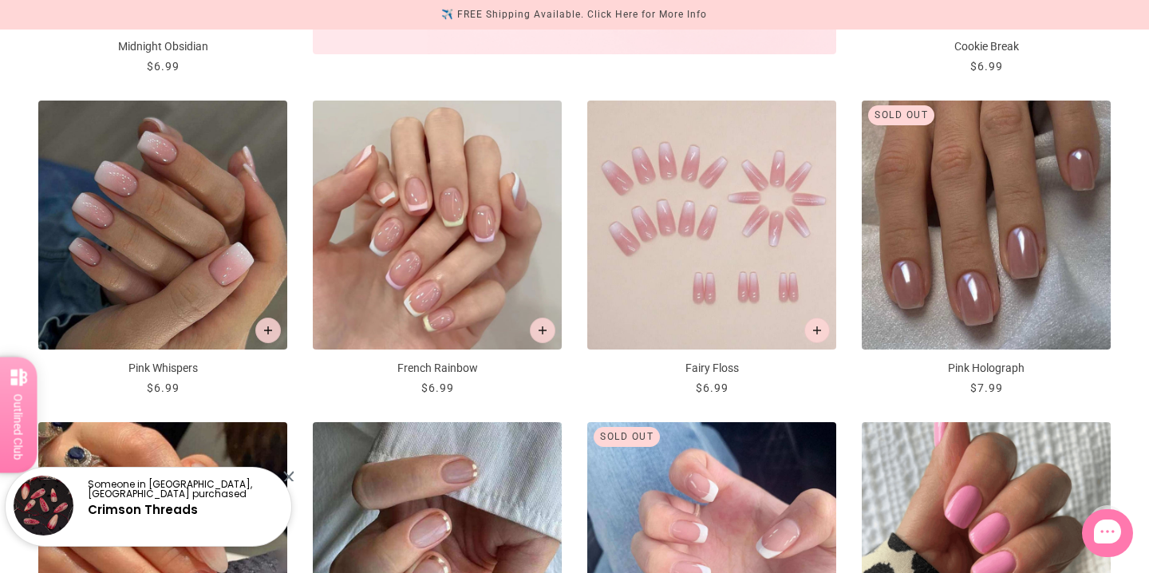 This screenshot has width=1149, height=573. I want to click on a: Fairy Floss, so click(711, 248).